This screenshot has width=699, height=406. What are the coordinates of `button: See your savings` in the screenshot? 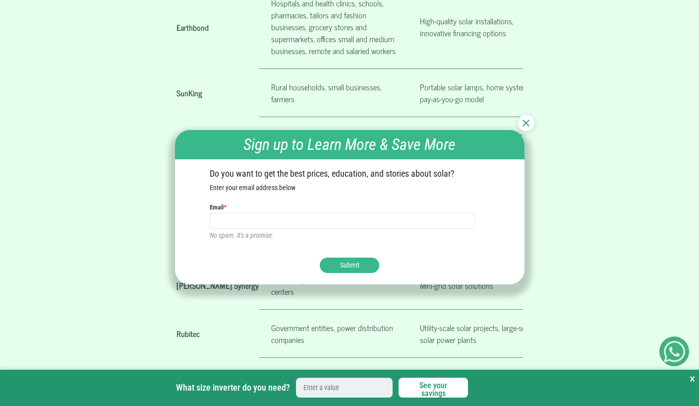 It's located at (433, 387).